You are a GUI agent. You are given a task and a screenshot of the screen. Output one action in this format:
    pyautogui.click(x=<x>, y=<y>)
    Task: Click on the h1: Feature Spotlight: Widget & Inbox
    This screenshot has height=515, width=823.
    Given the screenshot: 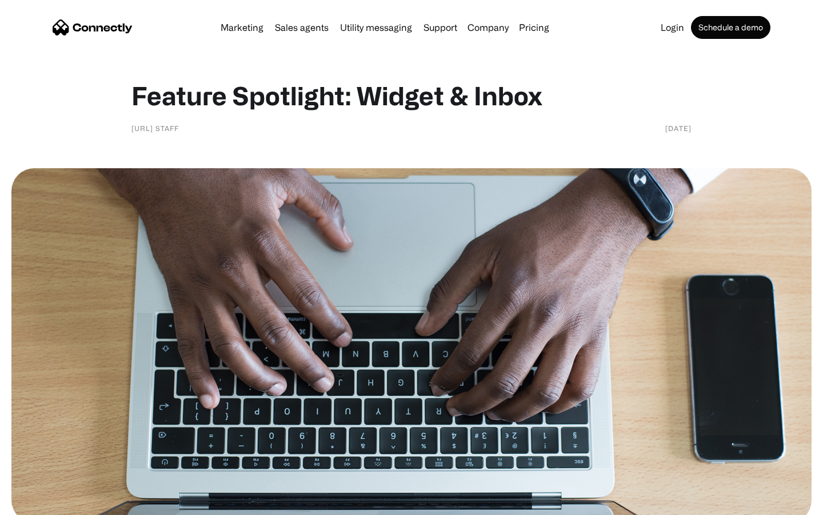 What is the action you would take?
    pyautogui.click(x=412, y=95)
    